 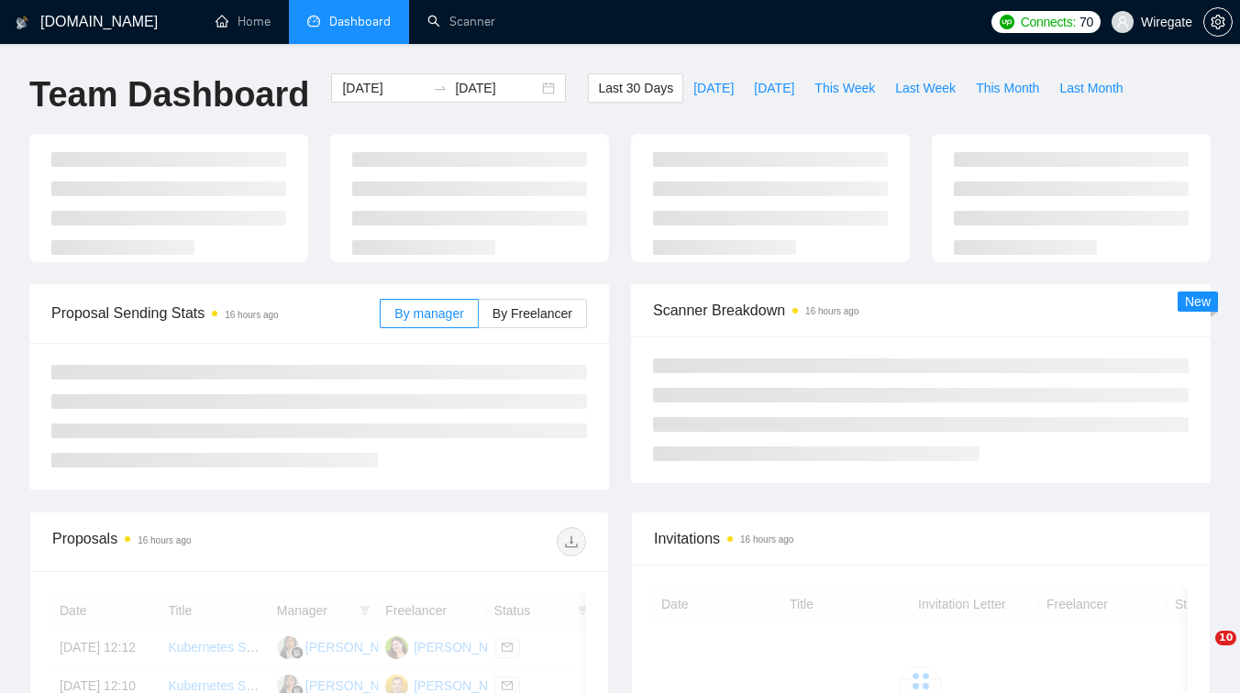 What do you see at coordinates (383, 88) in the screenshot?
I see `input: Start date` at bounding box center [383, 88].